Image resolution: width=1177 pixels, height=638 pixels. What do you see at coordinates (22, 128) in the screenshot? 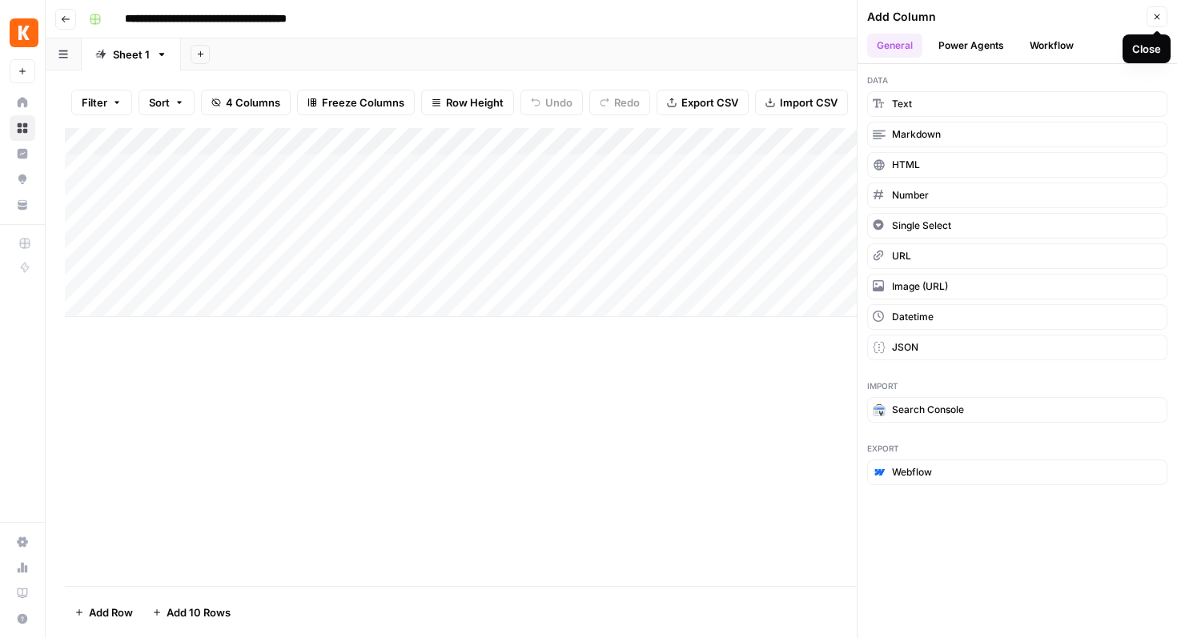
I see `a: Browse` at bounding box center [22, 128].